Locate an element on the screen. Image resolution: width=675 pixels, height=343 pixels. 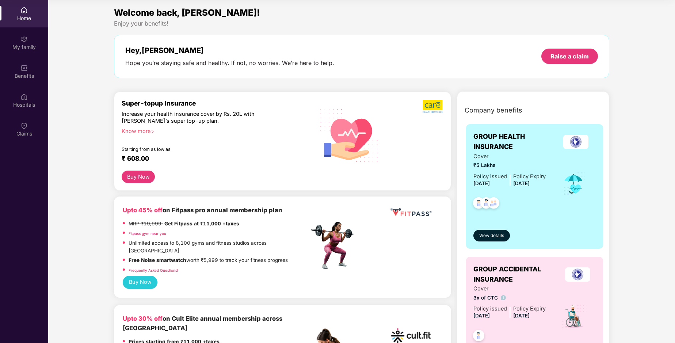
img: info is located at coordinates (503, 298).